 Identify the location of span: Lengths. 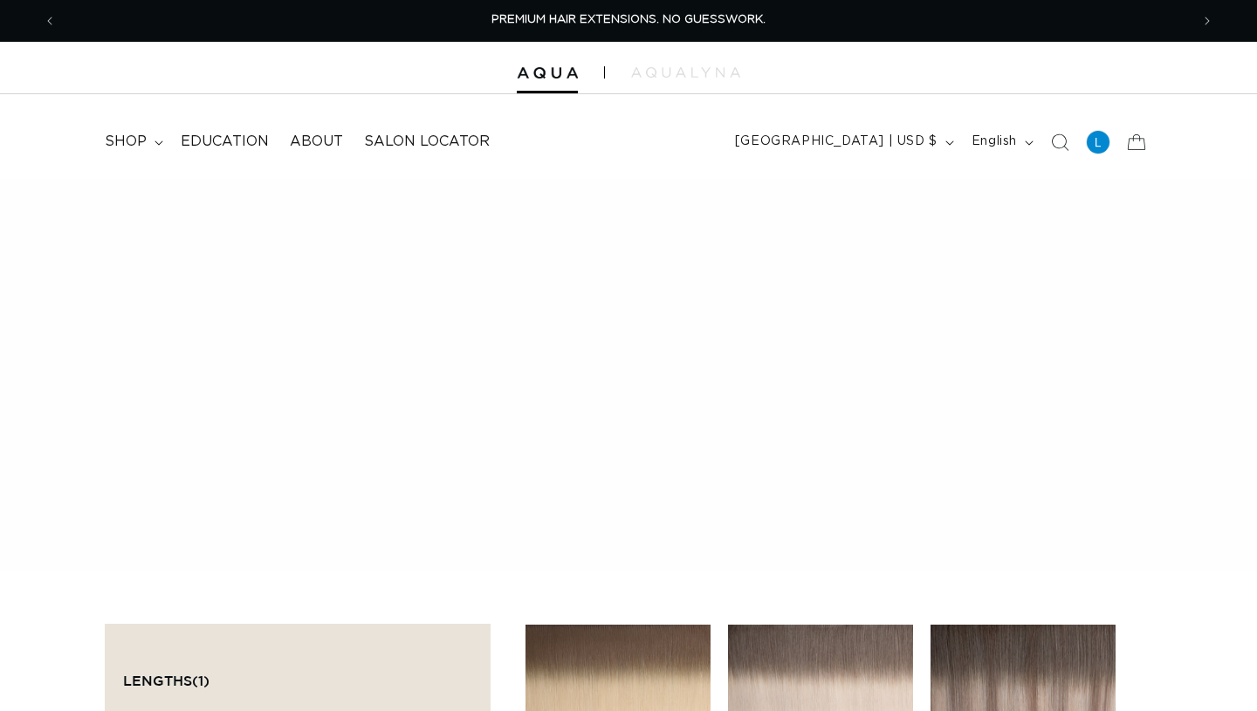
(166, 681).